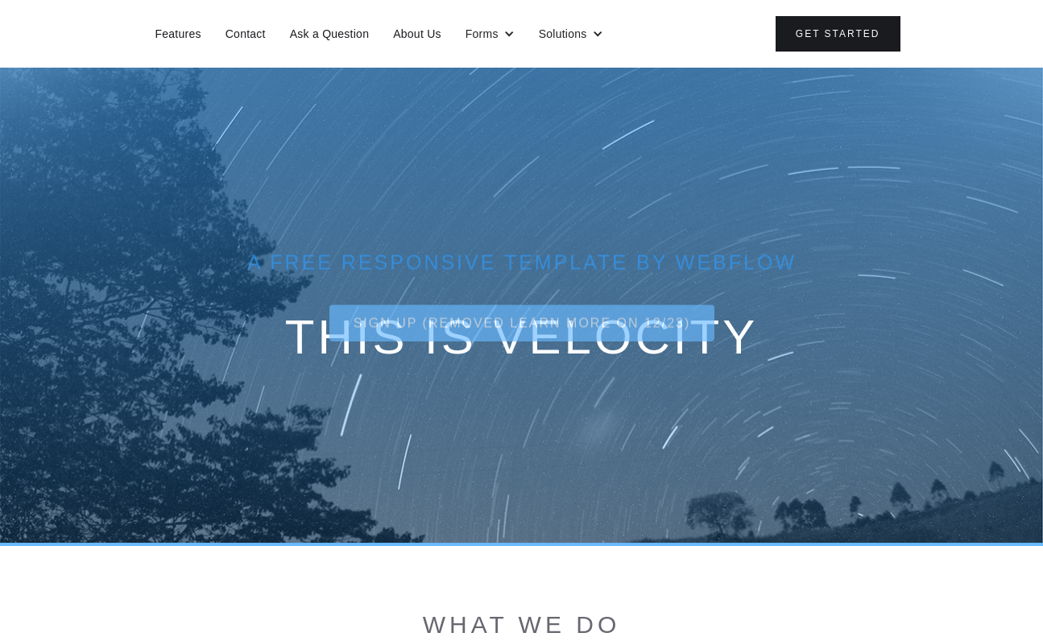 This screenshot has height=641, width=1043. I want to click on a: Features, so click(178, 34).